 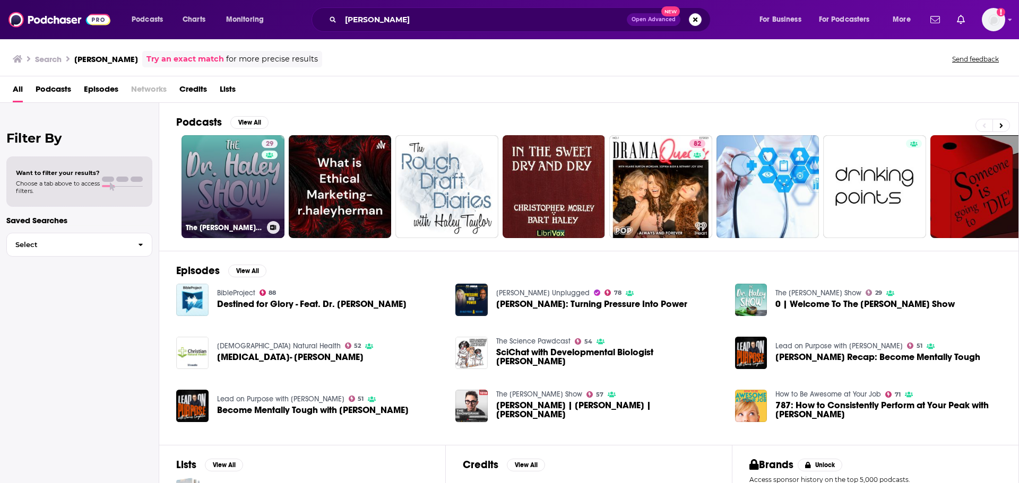 What do you see at coordinates (236, 293) in the screenshot?
I see `a: BibleProject` at bounding box center [236, 293].